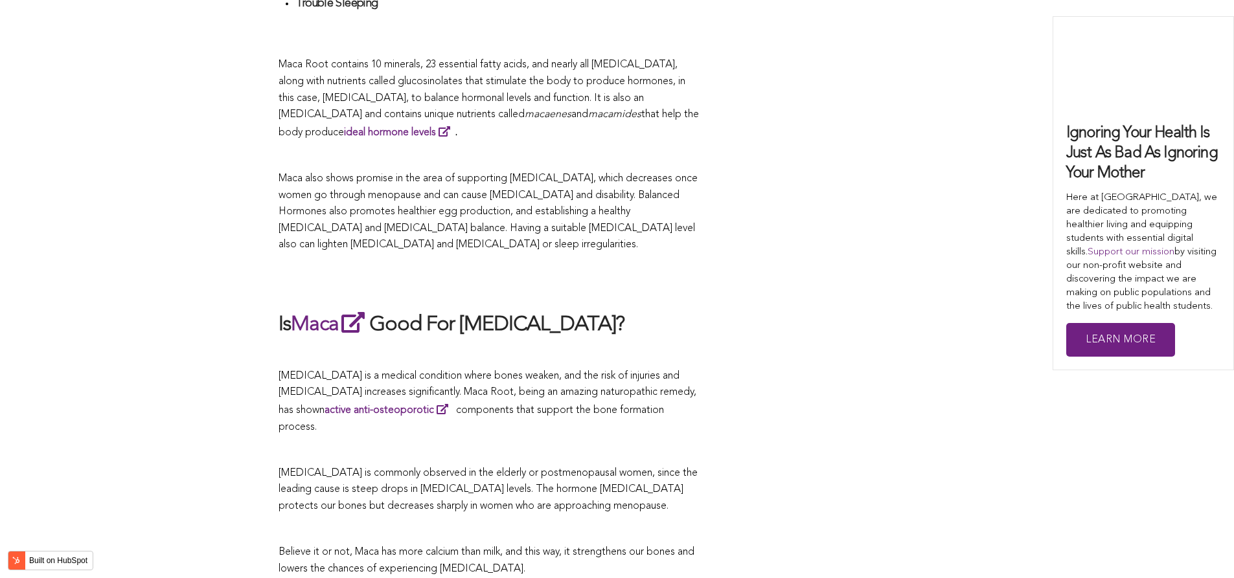  Describe the element at coordinates (1201, 547) in the screenshot. I see `div: Chat Widget` at that location.